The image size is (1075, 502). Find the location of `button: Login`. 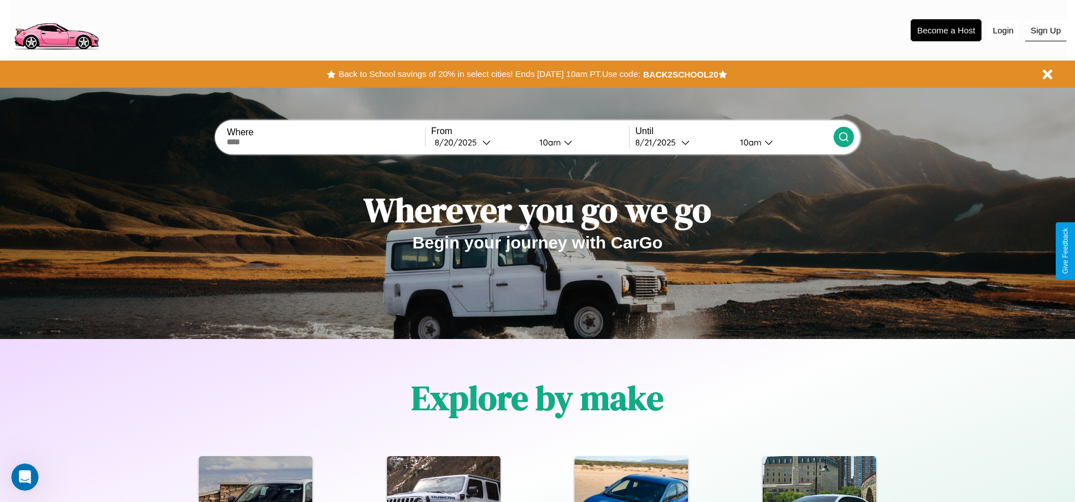

button: Login is located at coordinates (1003, 30).